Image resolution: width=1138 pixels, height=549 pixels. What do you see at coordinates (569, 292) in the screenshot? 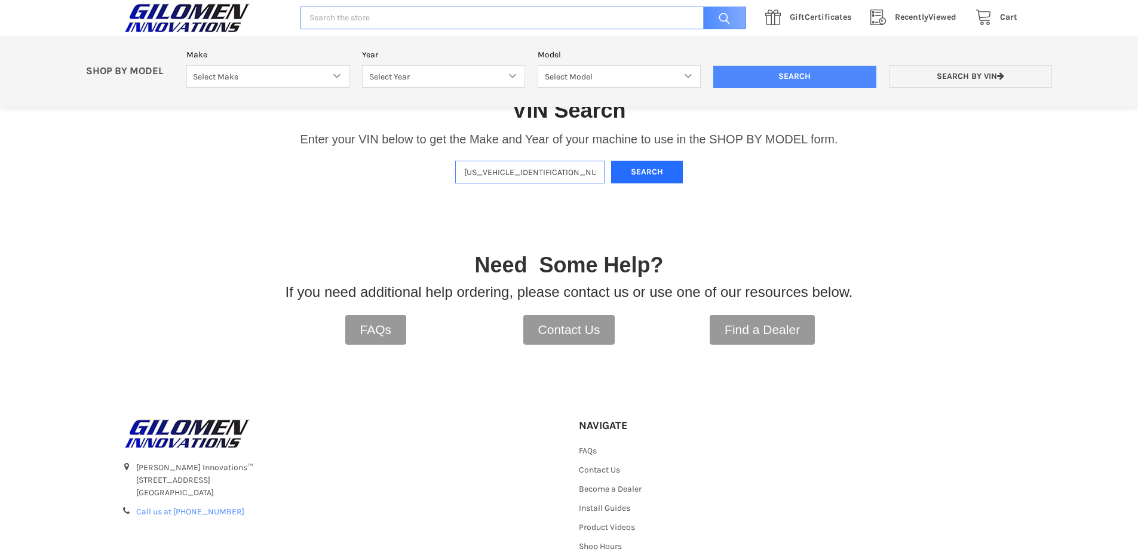
I see `p: If you need additional help ordering, please contact us or use one of our resources below.` at bounding box center [569, 292].